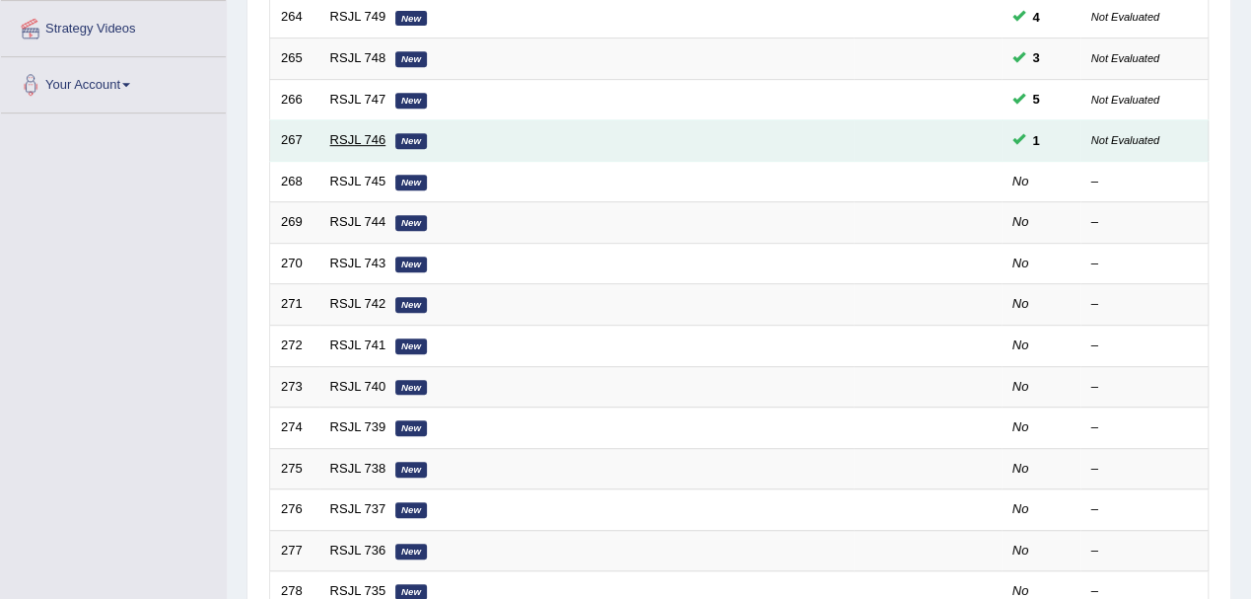 Image resolution: width=1251 pixels, height=599 pixels. Describe the element at coordinates (358, 508) in the screenshot. I see `a: RSJL 737` at that location.